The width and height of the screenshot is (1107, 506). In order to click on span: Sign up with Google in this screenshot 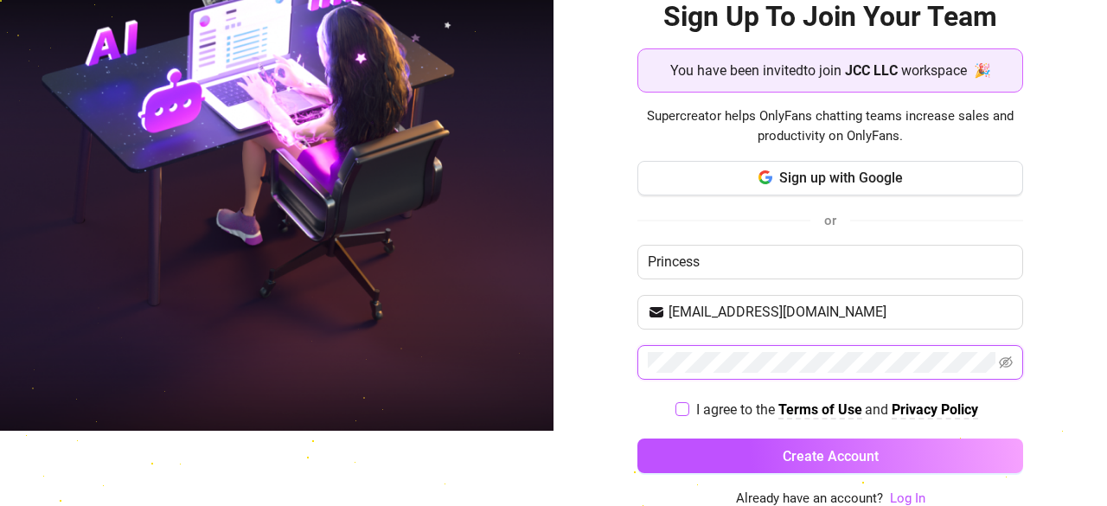, I will do `click(840, 177)`.